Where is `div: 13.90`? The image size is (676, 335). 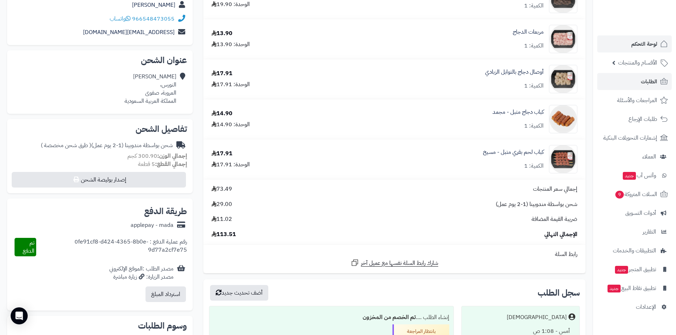 div: 13.90 is located at coordinates (222, 33).